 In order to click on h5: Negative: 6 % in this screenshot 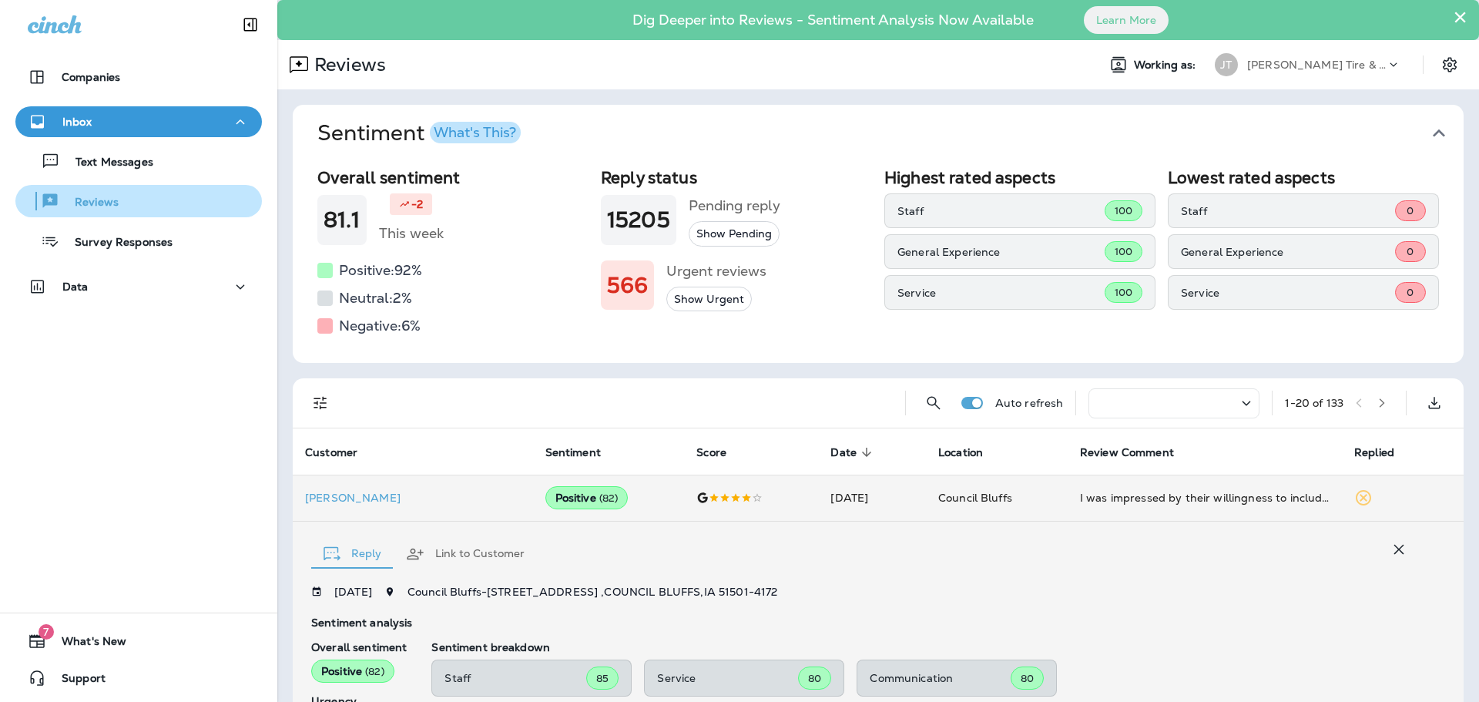, I will do `click(380, 326)`.